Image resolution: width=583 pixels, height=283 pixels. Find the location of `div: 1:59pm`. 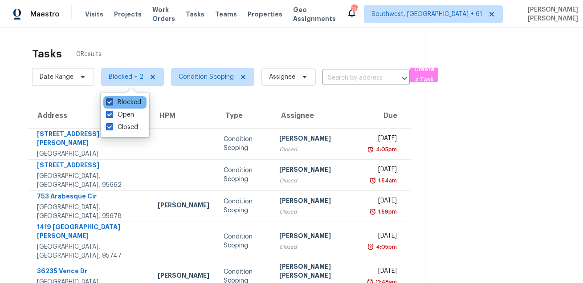

div: 1:59pm is located at coordinates (387, 212).